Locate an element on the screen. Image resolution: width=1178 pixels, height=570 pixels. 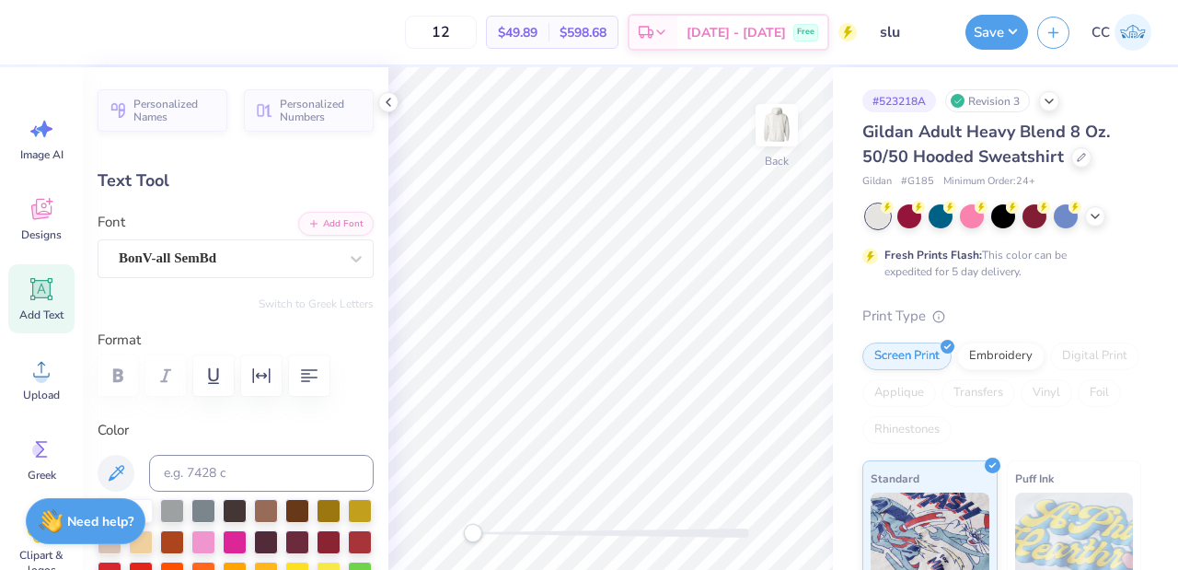
button: Personalized Names is located at coordinates (162, 110).